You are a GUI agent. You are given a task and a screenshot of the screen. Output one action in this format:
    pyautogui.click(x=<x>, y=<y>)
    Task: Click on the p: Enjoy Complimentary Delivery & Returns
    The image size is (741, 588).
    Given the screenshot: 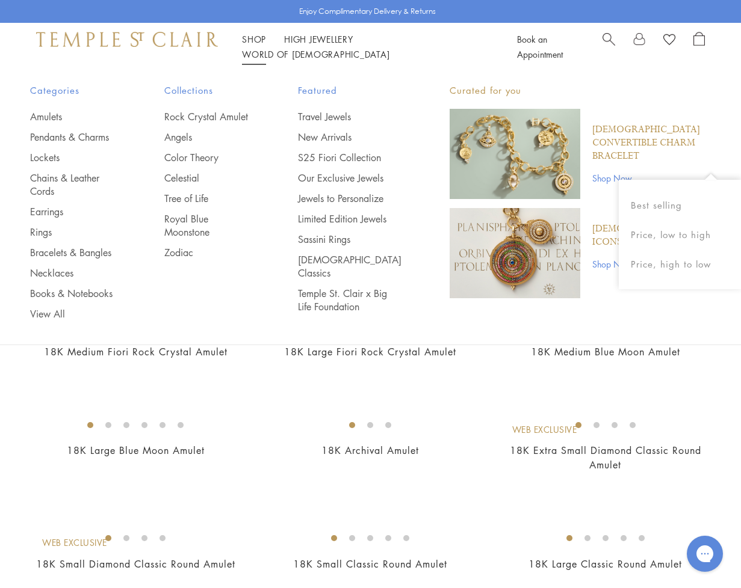 What is the action you would take?
    pyautogui.click(x=367, y=11)
    